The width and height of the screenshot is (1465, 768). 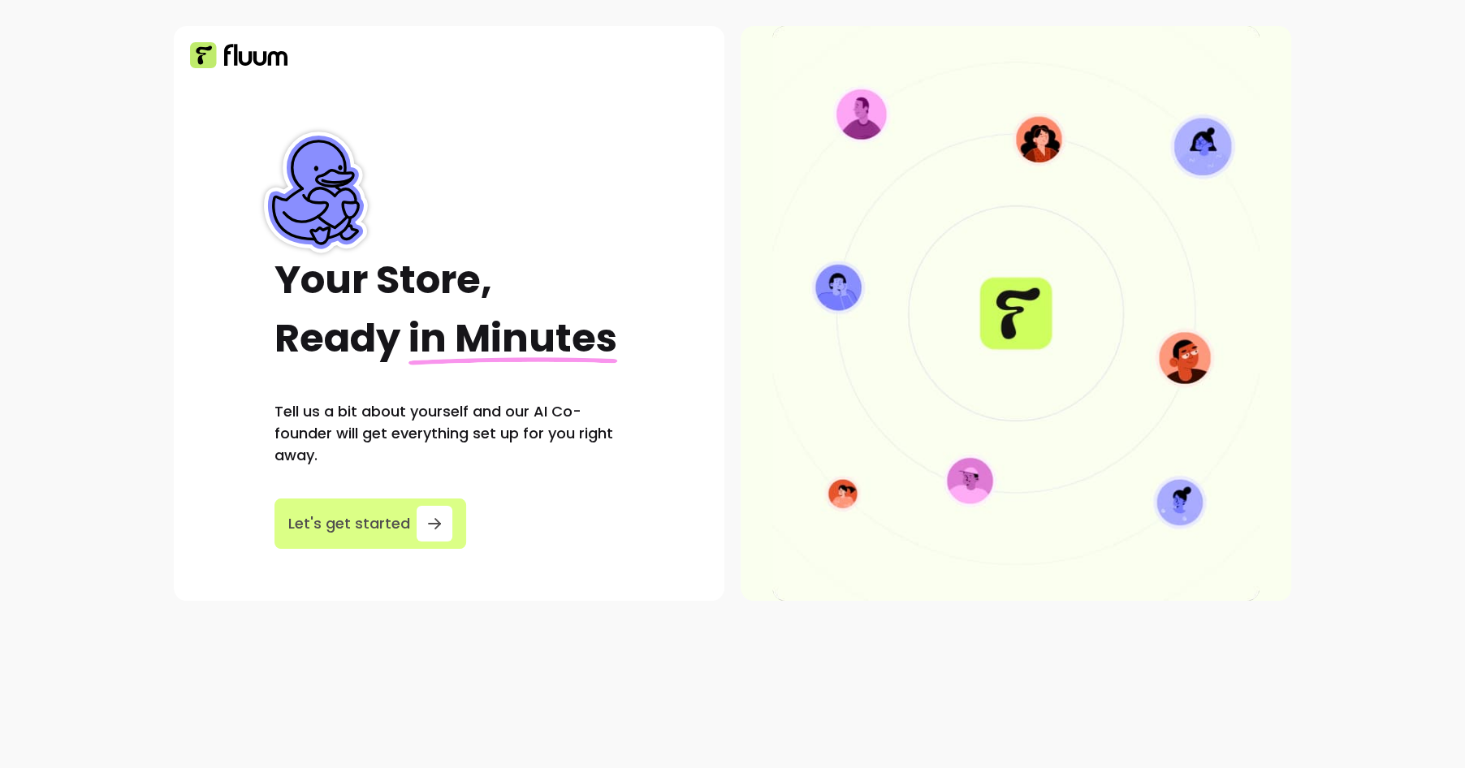 I want to click on h1: Your Store, Ready, so click(x=449, y=309).